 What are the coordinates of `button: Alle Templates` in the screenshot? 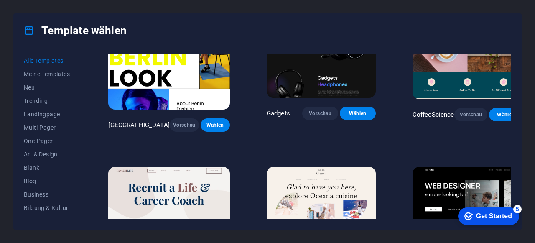 It's located at (48, 61).